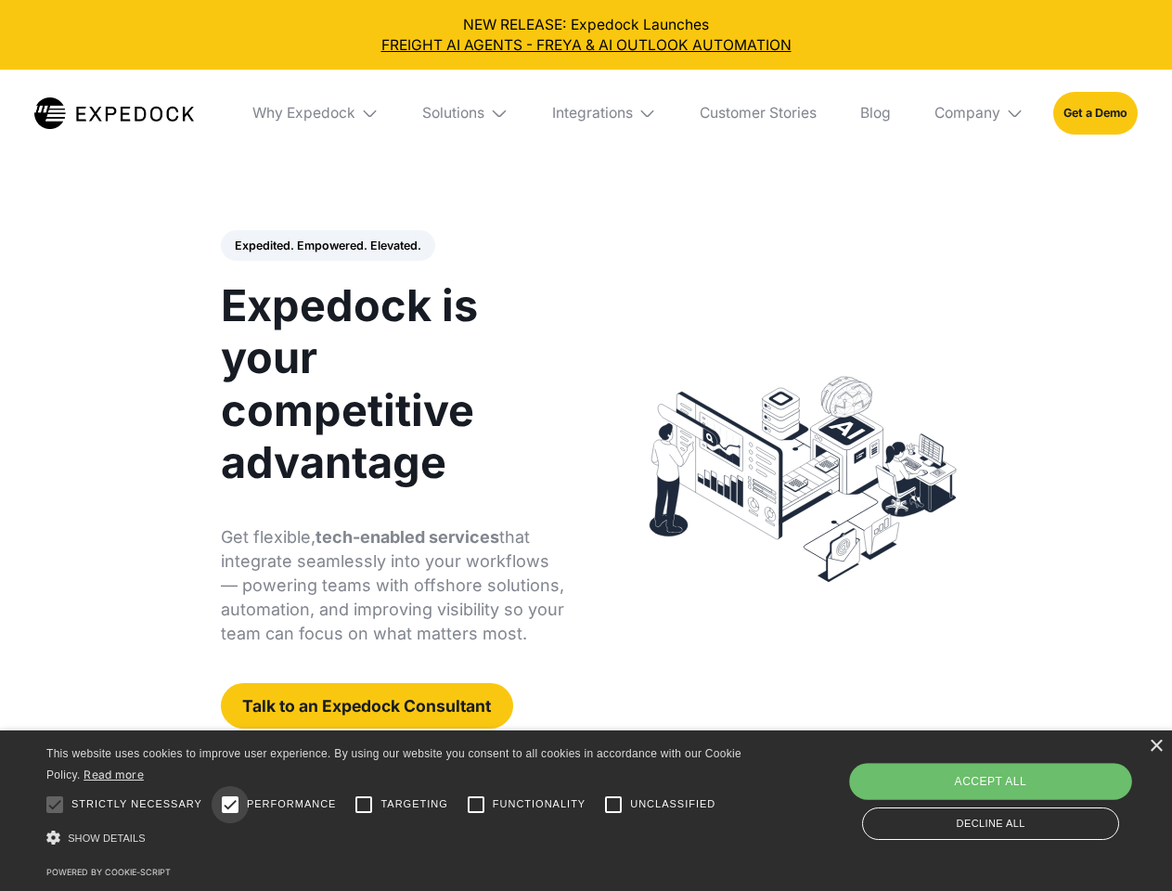 The height and width of the screenshot is (891, 1172). Describe the element at coordinates (407, 536) in the screenshot. I see `strong: tech-enabled services` at that location.